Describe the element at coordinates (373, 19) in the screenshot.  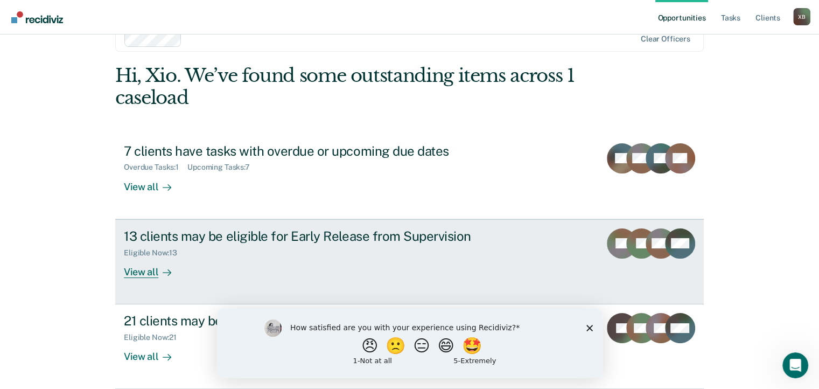
I see `div: Close survey` at that location.